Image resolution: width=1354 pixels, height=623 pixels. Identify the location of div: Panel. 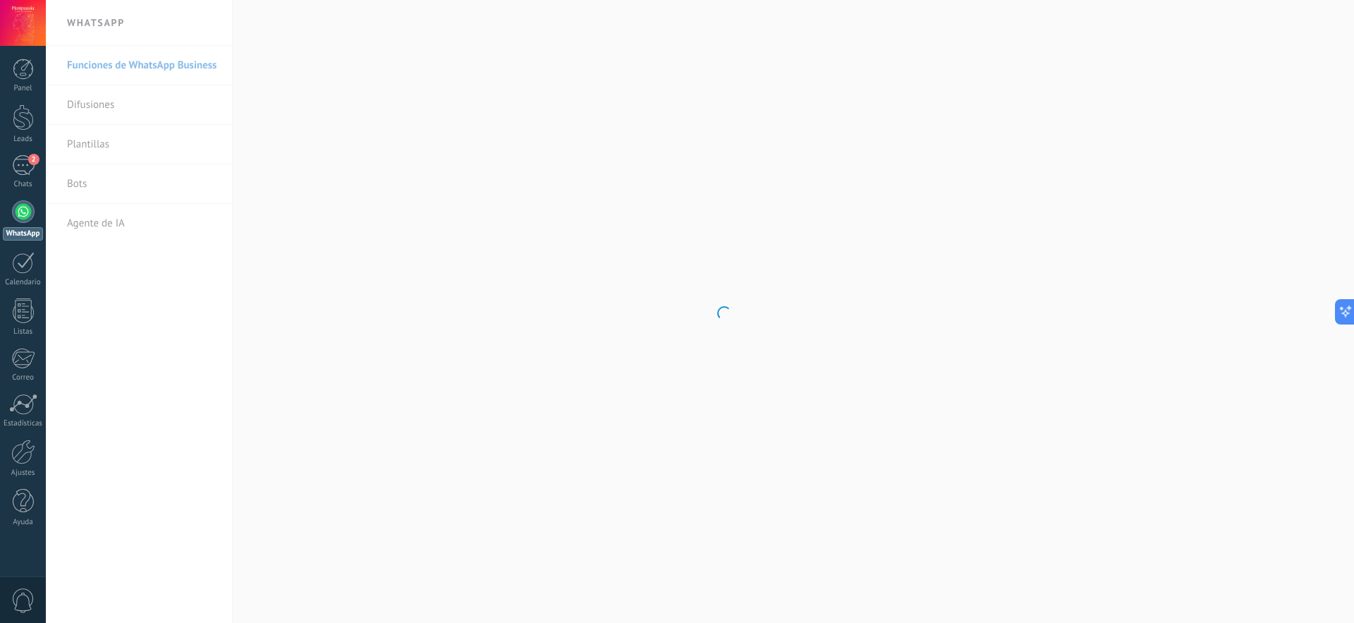
(23, 88).